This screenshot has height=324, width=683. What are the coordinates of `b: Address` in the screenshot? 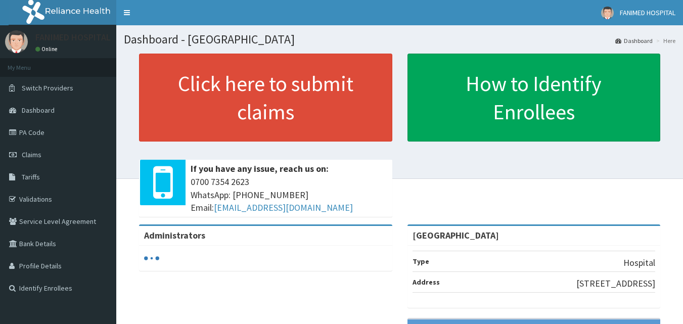 It's located at (426, 282).